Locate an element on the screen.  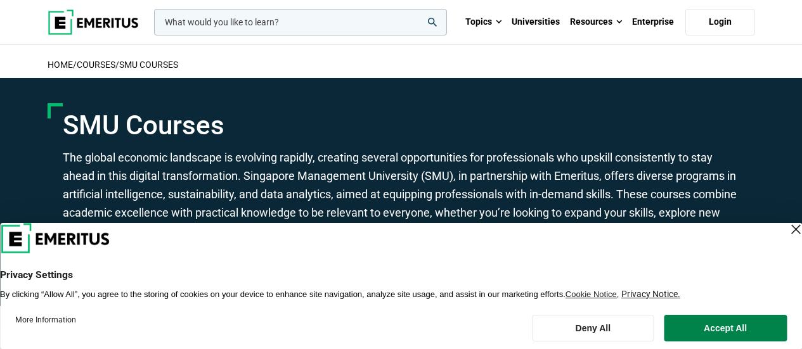
a: SMU Courses is located at coordinates (148, 65).